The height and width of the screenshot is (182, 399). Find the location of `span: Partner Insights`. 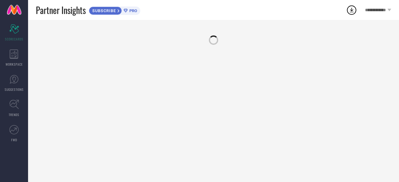

span: Partner Insights is located at coordinates (61, 10).